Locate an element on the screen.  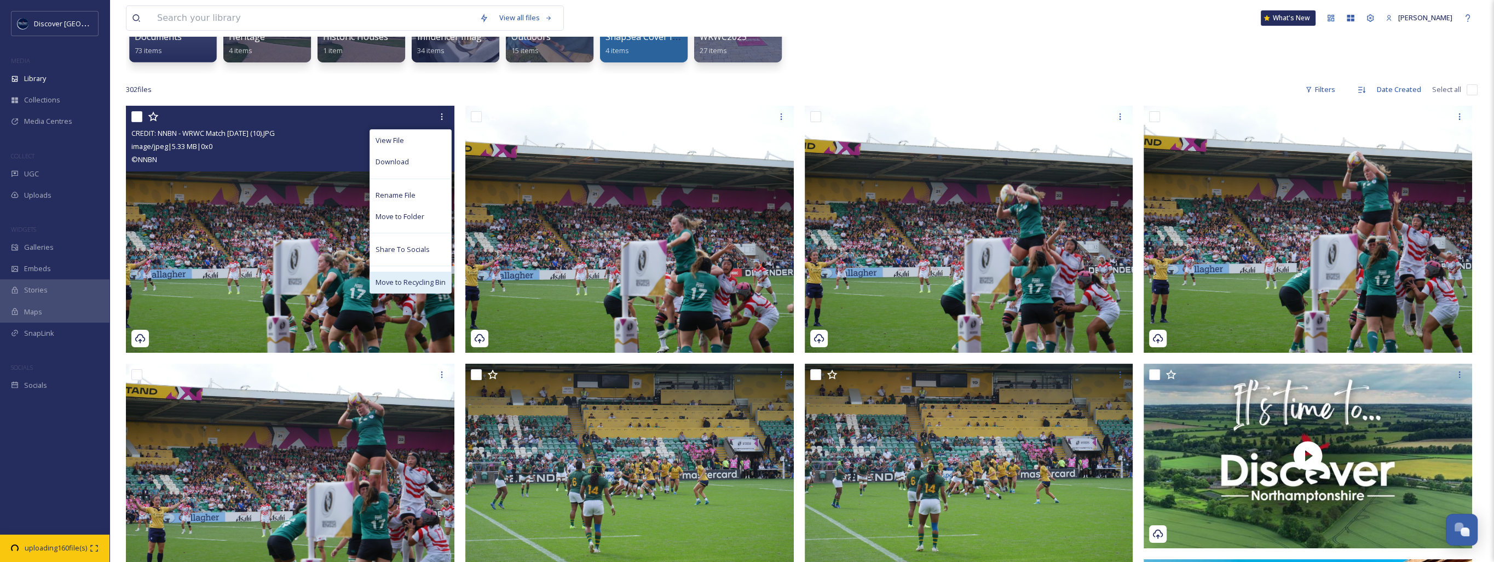
span: Library is located at coordinates (35, 78).